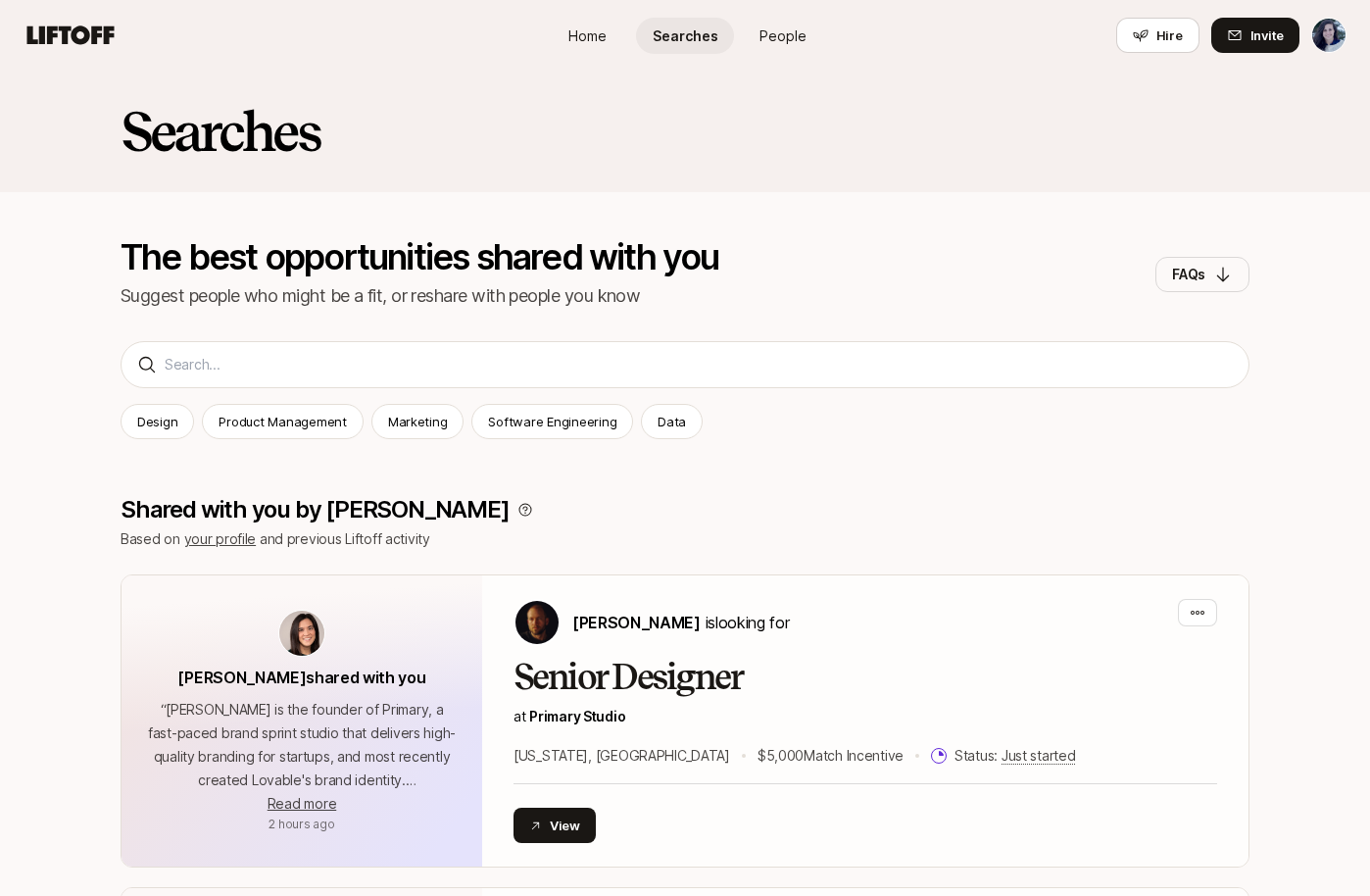  What do you see at coordinates (552, 421) in the screenshot?
I see `div: Software Engineering` at bounding box center [552, 421].